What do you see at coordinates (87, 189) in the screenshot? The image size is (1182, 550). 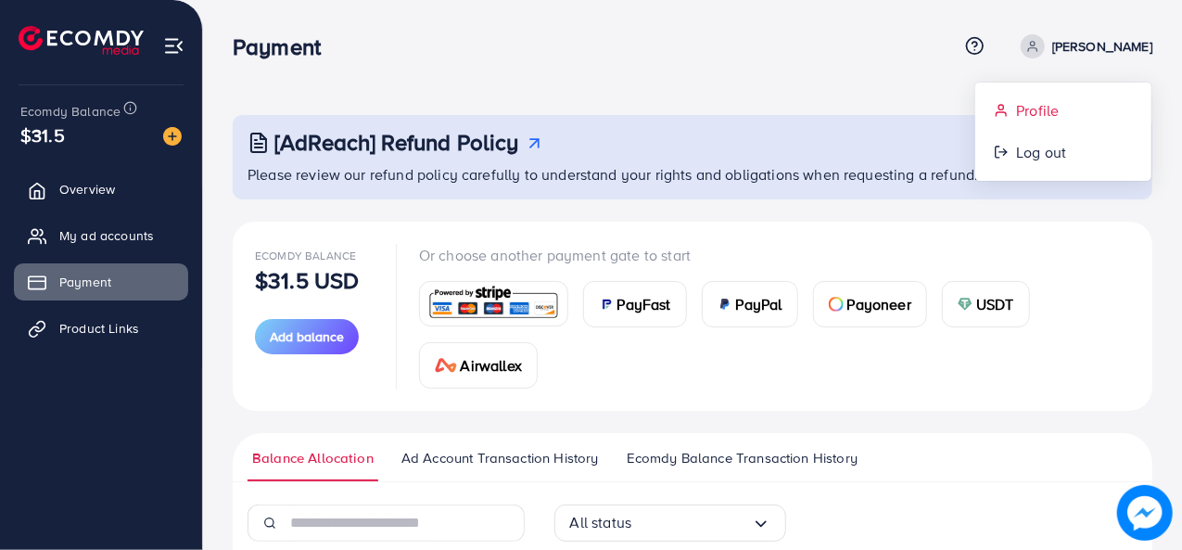 I see `span: Overview` at bounding box center [87, 189].